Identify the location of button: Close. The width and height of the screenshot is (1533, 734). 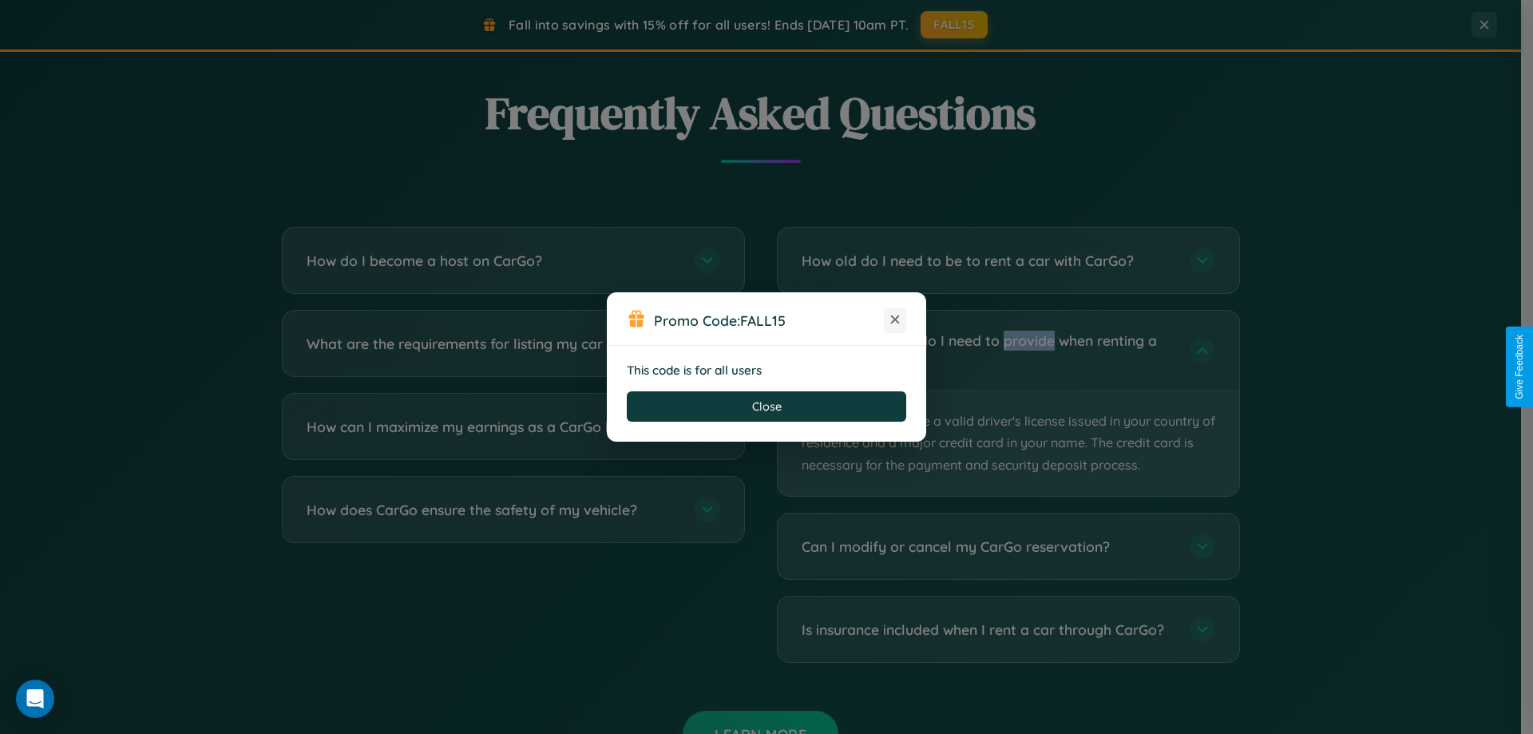
(766, 406).